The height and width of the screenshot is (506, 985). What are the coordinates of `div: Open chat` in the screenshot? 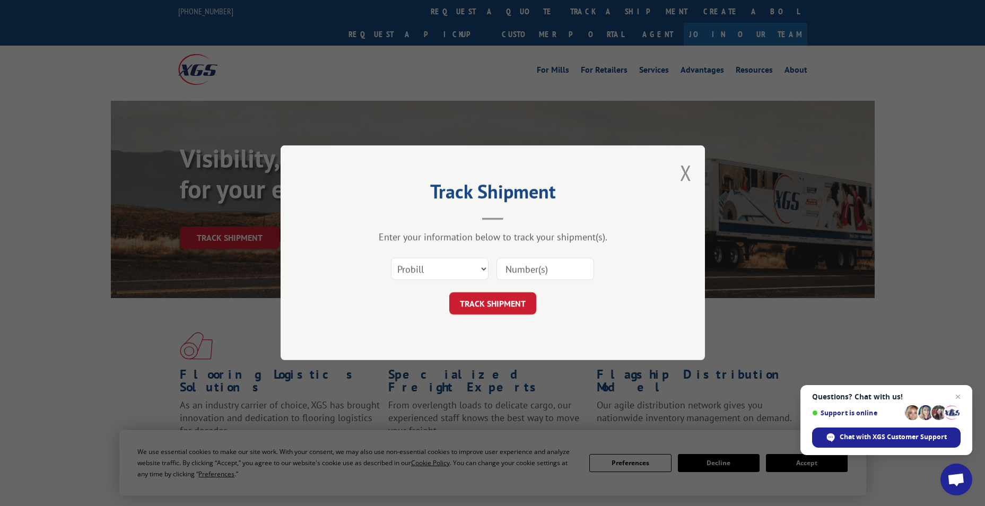 It's located at (957, 480).